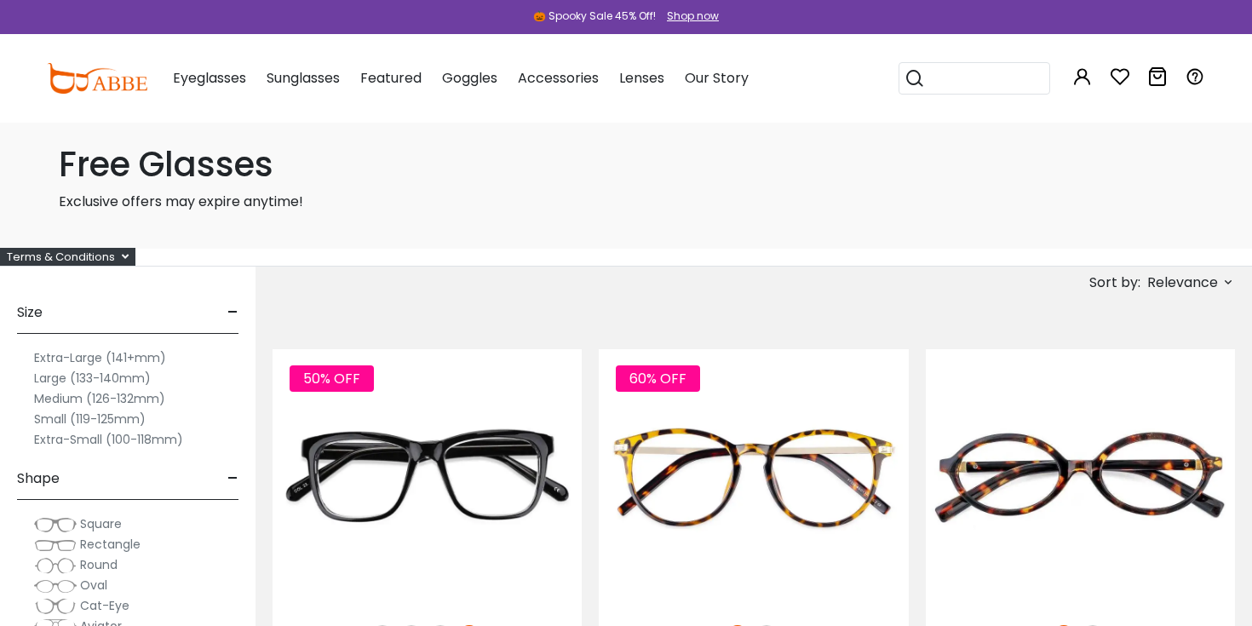 The image size is (1252, 626). Describe the element at coordinates (55, 586) in the screenshot. I see `img: Oval.png` at that location.